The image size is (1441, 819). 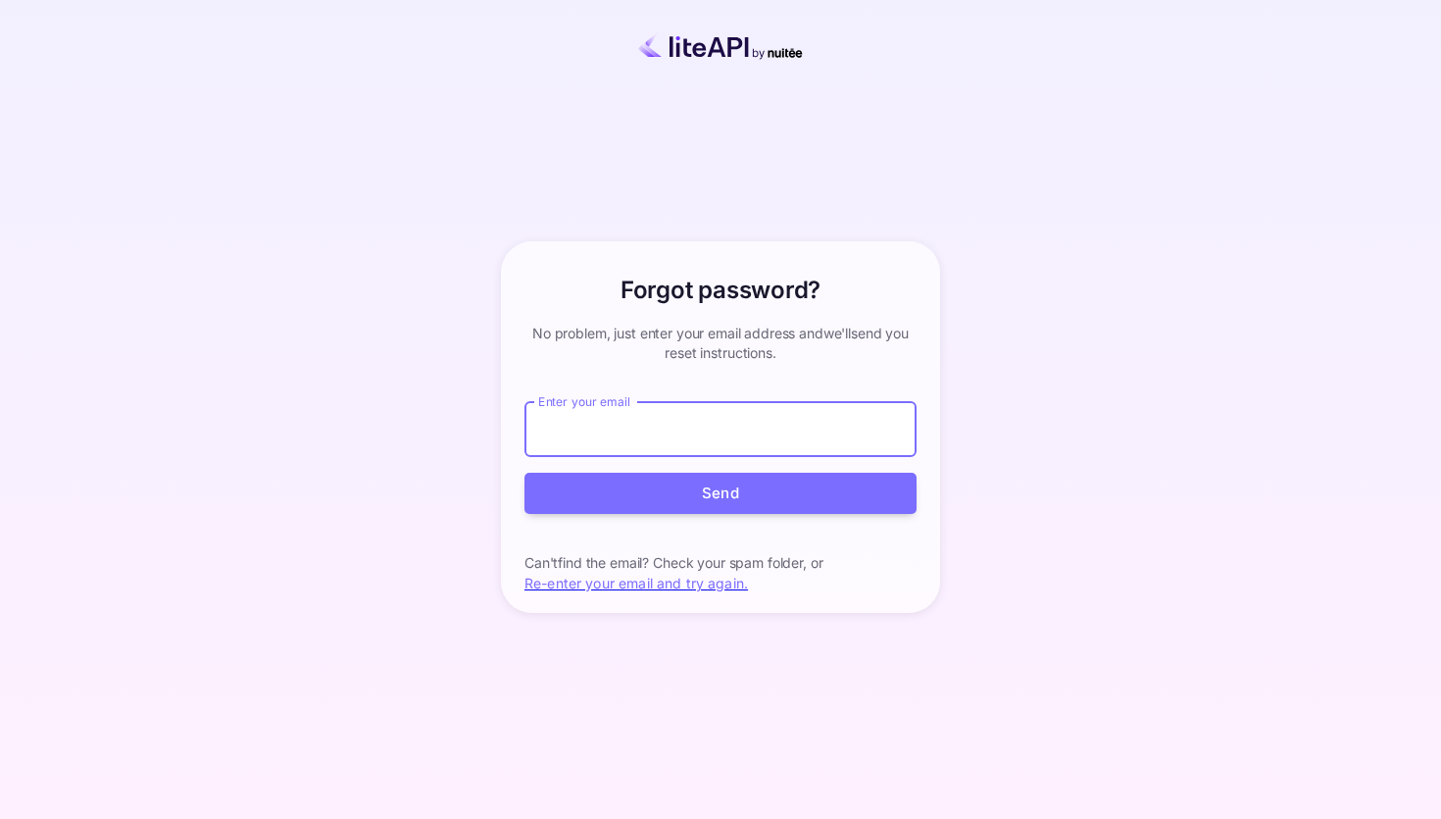 What do you see at coordinates (721, 343) in the screenshot?
I see `p: No problem, just enter your email address and we'll send you reset instructions.` at bounding box center [721, 343].